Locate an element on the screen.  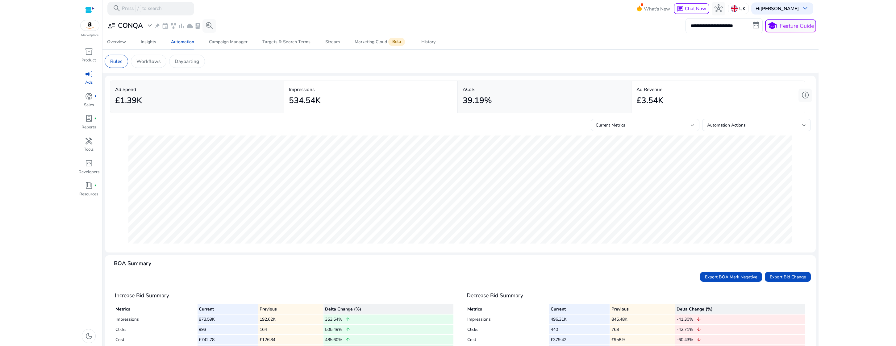
td: £379.42 is located at coordinates (579, 339).